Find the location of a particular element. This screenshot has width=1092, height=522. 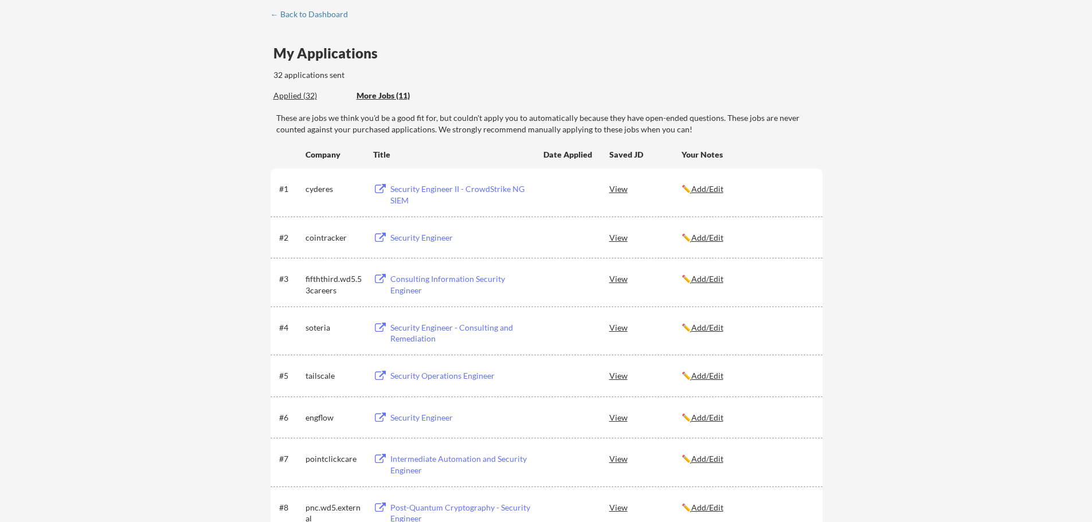

div: These are jobs we think you'd be a good fit for, but couldn't apply you to automatically because ... is located at coordinates (549, 123).